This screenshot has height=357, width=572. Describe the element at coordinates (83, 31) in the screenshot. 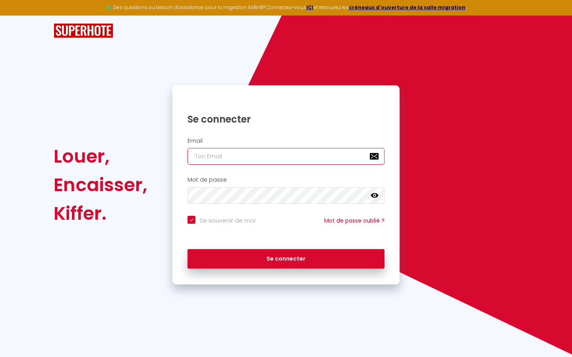

I see `img: SuperHote logo` at that location.